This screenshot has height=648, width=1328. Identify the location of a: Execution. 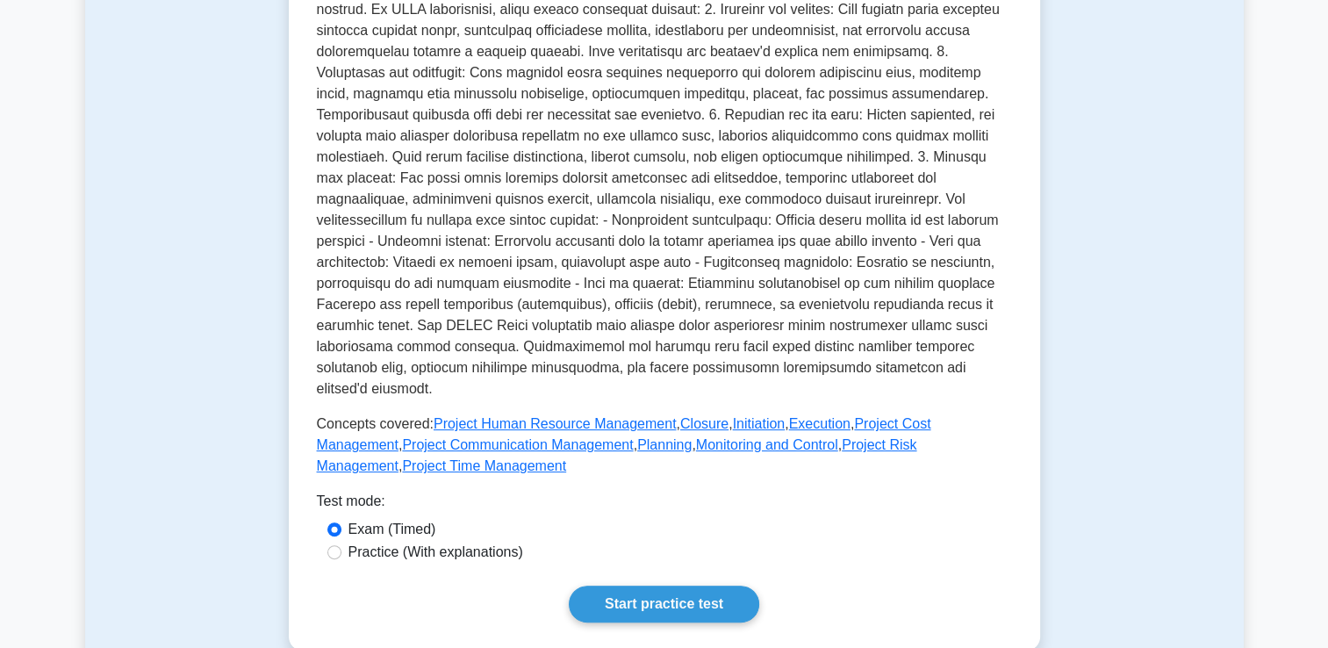
(820, 423).